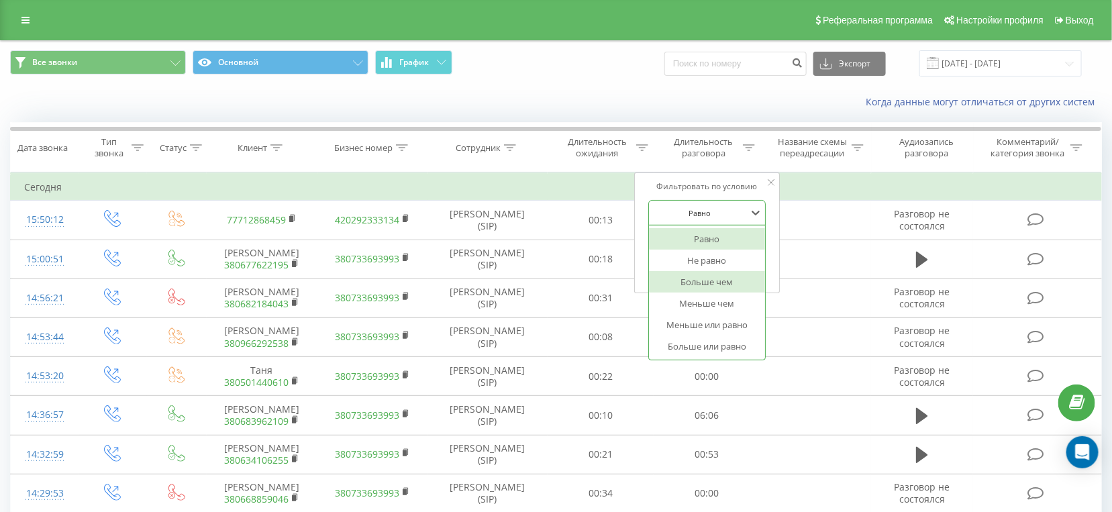 This screenshot has height=512, width=1112. I want to click on div: Комментарий/категория звонка, so click(1027, 148).